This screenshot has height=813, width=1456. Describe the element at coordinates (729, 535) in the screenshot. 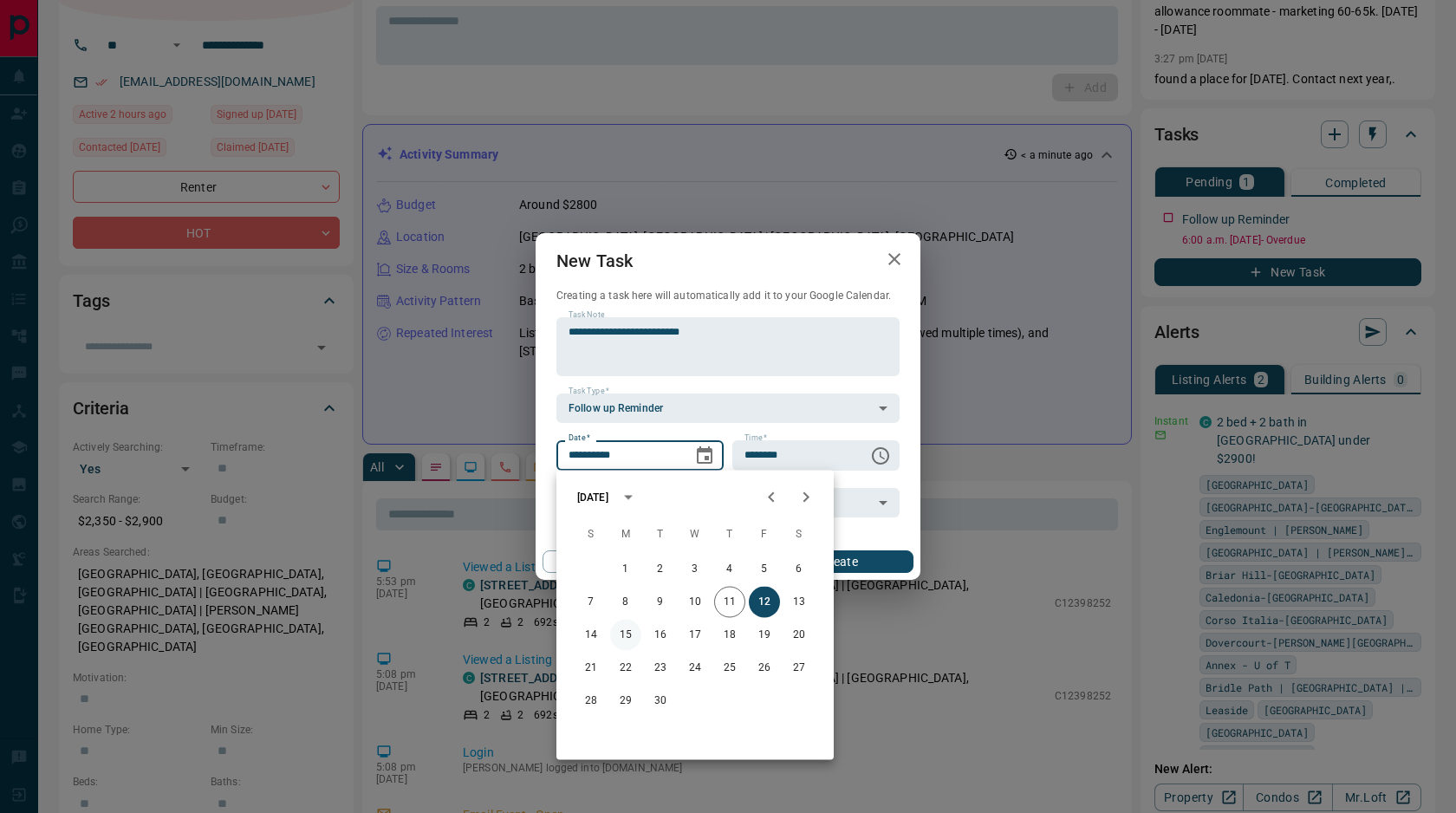

I see `span: Thursday` at that location.